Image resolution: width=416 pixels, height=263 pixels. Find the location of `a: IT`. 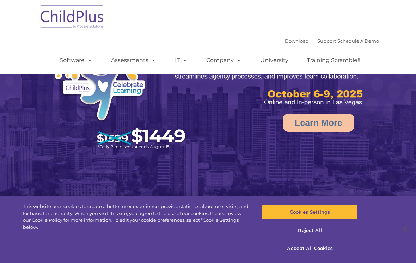

a: IT is located at coordinates (181, 60).